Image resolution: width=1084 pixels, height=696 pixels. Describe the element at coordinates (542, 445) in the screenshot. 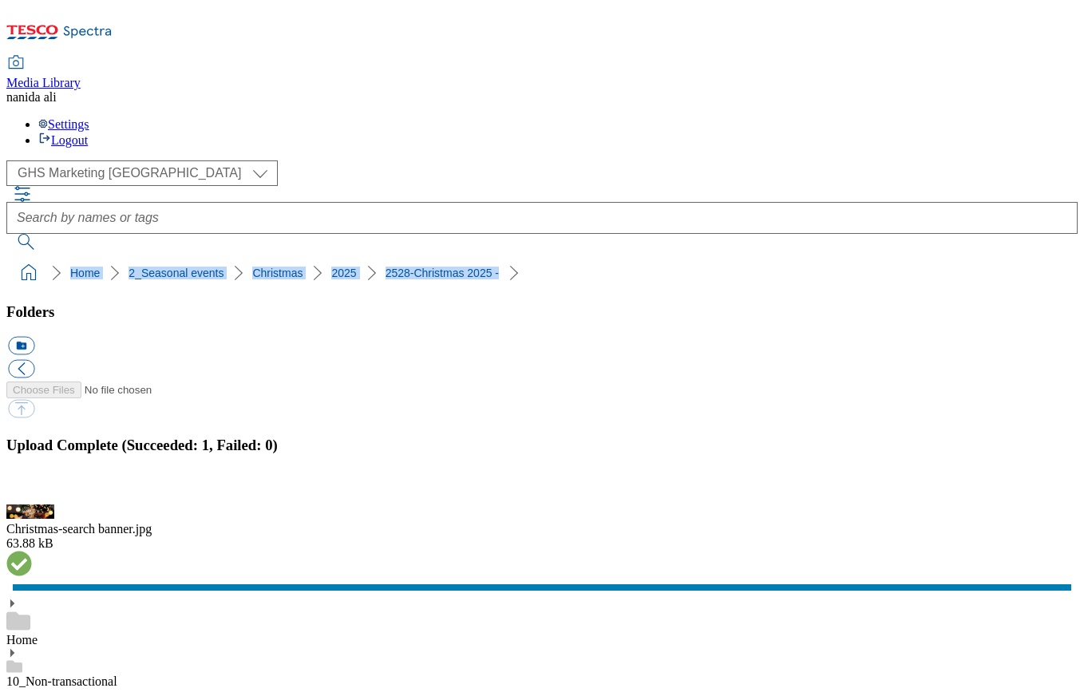

I see `h3: Upload Complete (Succeeded: 1, Failed: 0)` at that location.